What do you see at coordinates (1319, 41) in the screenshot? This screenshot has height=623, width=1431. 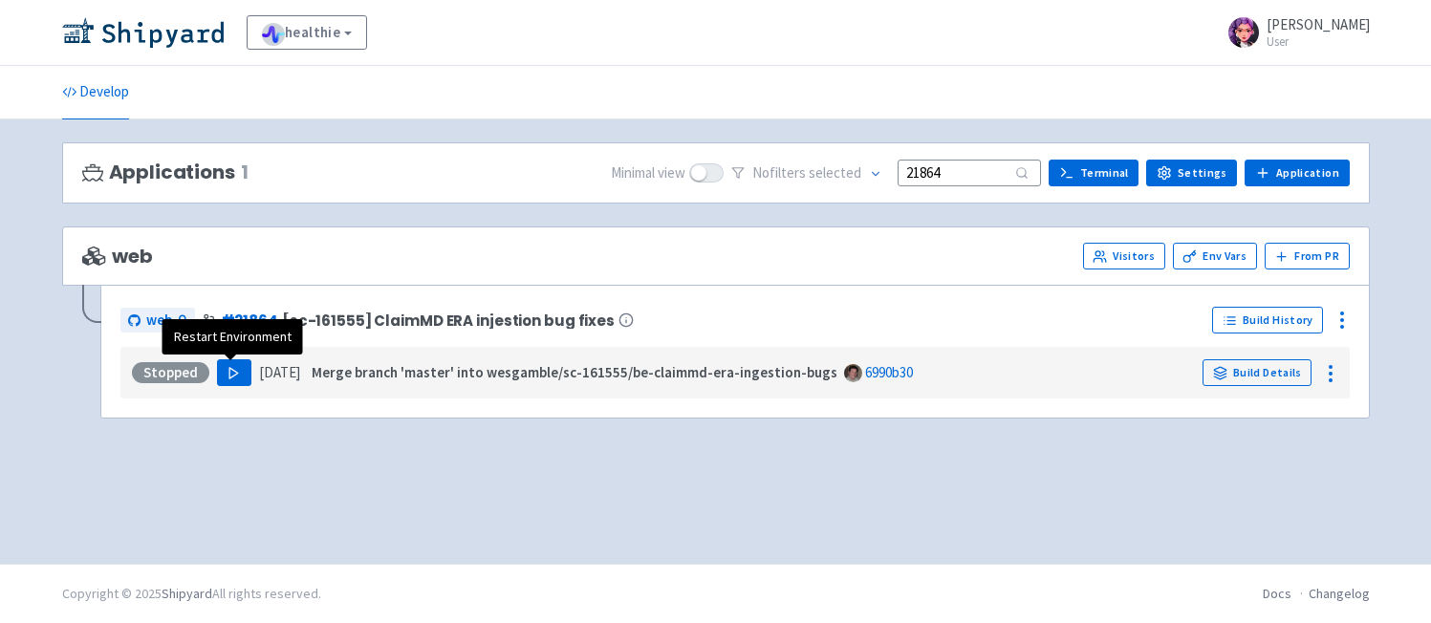 I see `small: User` at bounding box center [1319, 41].